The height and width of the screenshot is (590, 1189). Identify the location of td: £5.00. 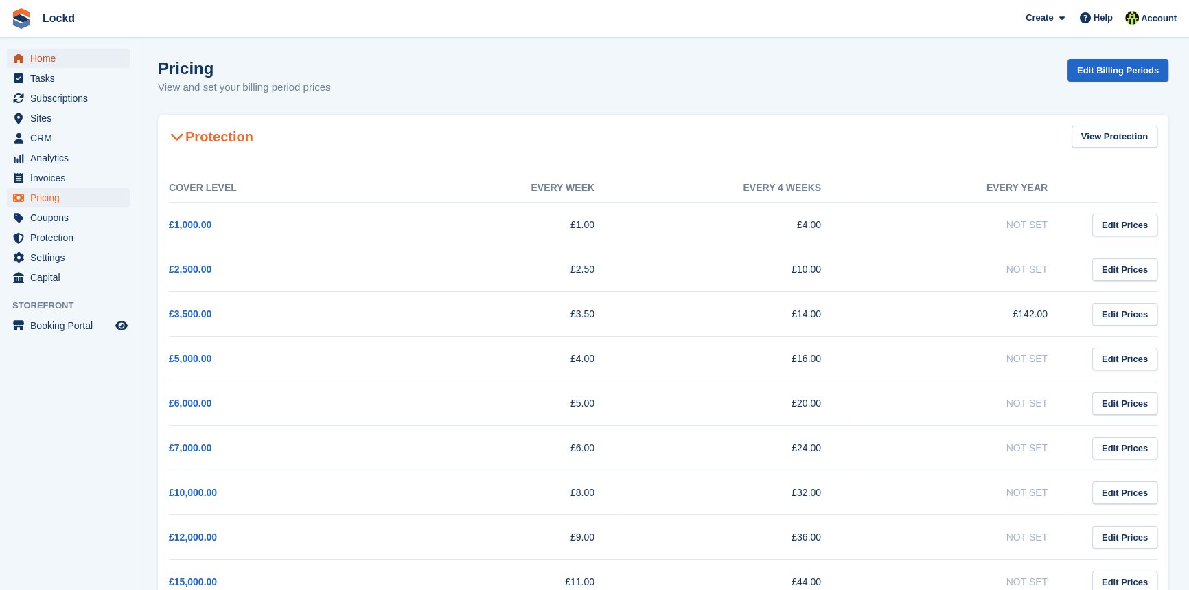
(509, 403).